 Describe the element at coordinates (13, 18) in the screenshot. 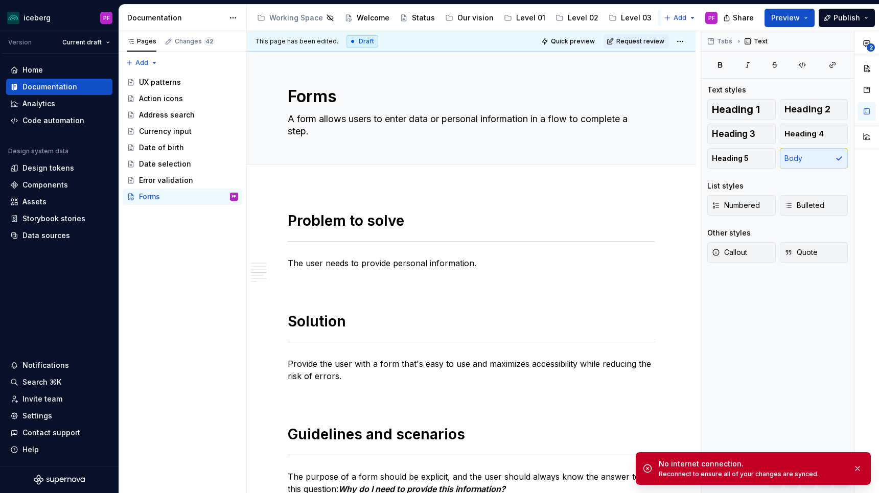

I see `img: 418c6d47-6da6-4103-8b13-b5999f8989a1.png` at that location.